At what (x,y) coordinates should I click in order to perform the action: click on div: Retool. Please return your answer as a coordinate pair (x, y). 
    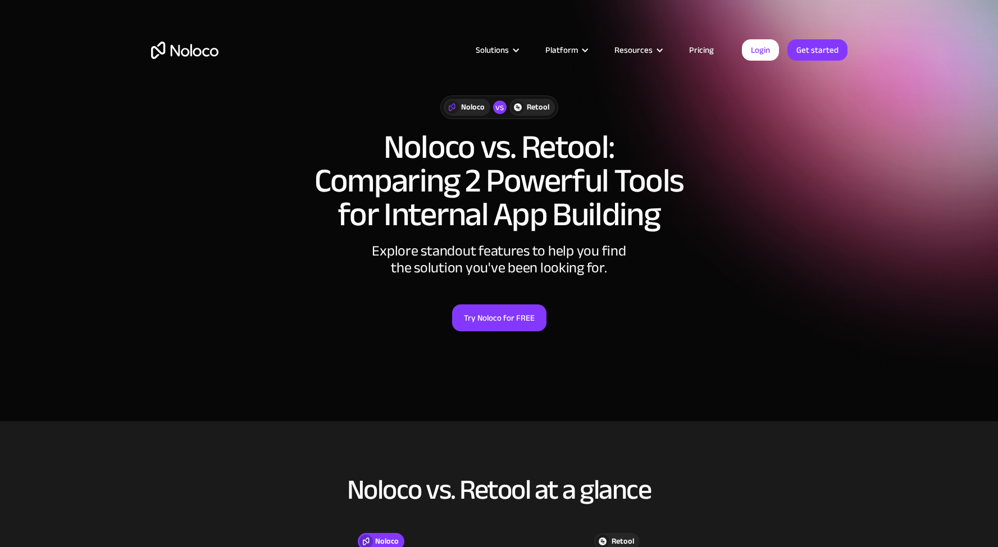
    Looking at the image, I should click on (538, 107).